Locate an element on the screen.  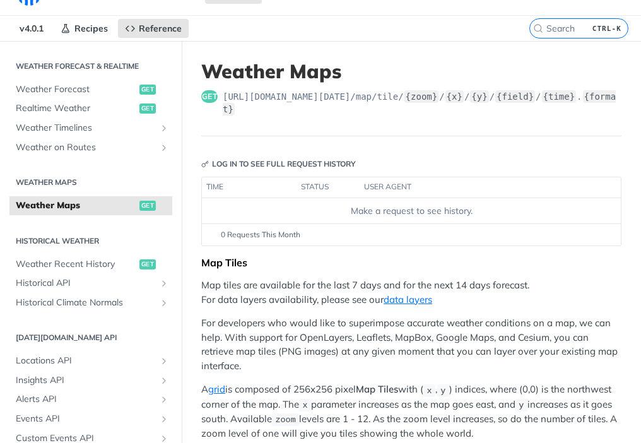
svg: Key is located at coordinates (205, 164).